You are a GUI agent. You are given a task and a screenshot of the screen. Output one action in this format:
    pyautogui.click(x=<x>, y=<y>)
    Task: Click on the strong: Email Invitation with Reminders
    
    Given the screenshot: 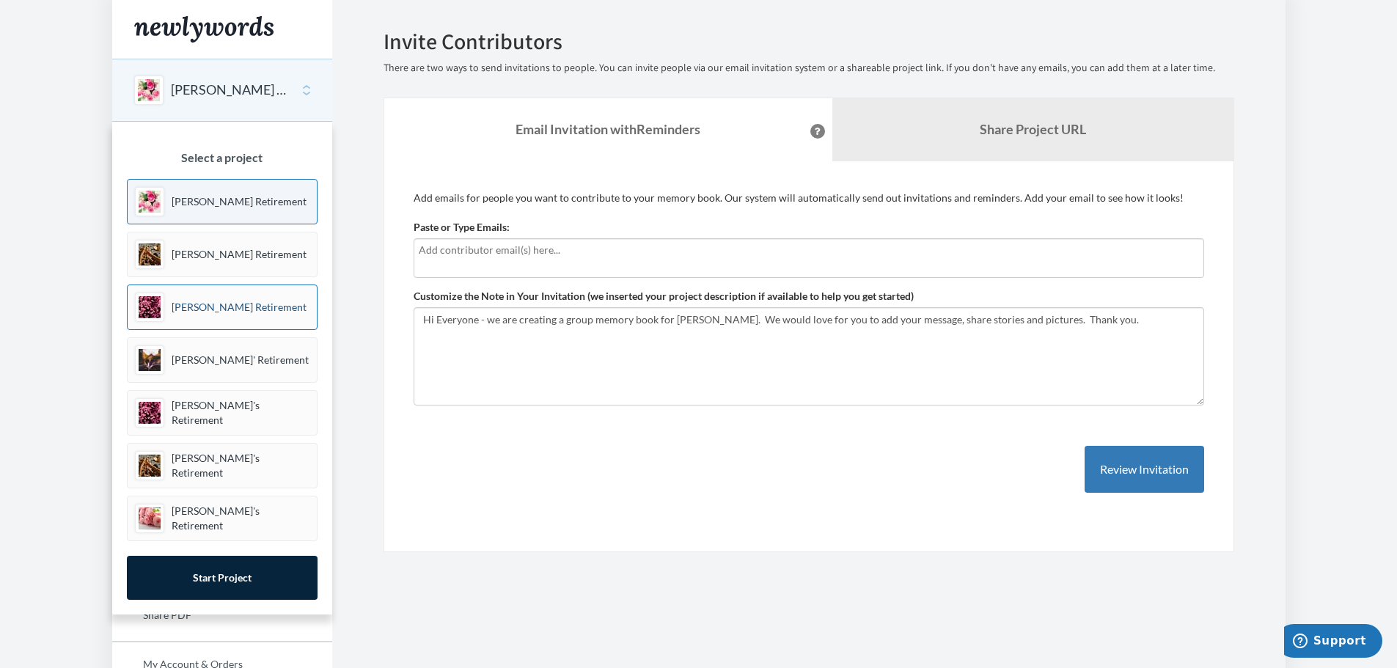 What is the action you would take?
    pyautogui.click(x=608, y=129)
    